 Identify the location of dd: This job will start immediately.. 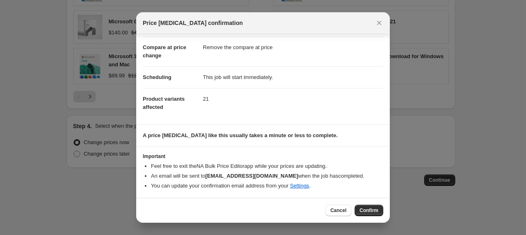
(293, 77).